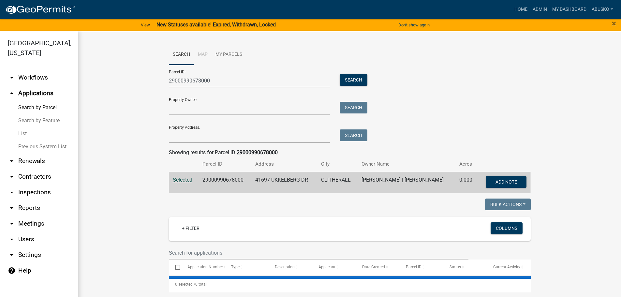 This screenshot has width=621, height=297. What do you see at coordinates (175, 267) in the screenshot?
I see `datatable-header-cell: Select` at bounding box center [175, 267].